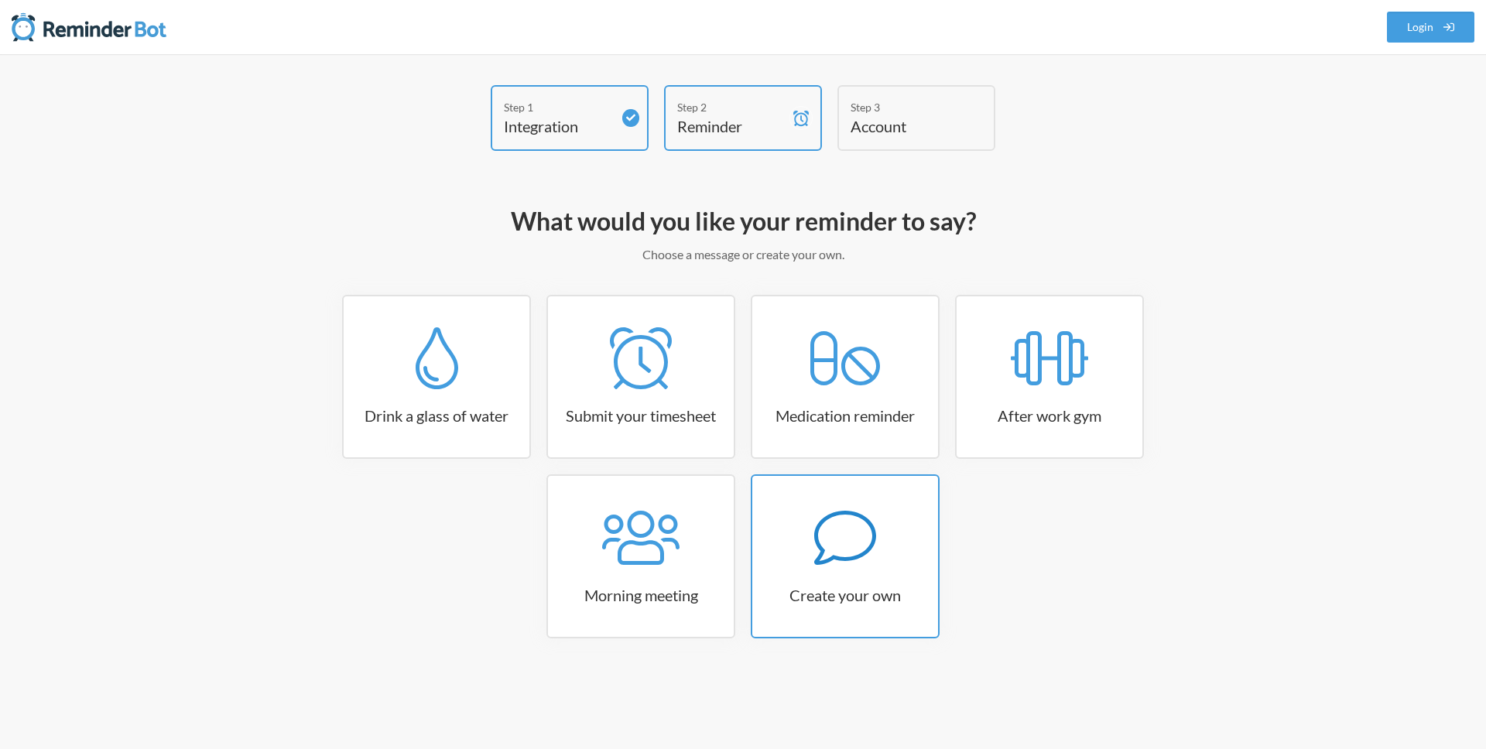 The height and width of the screenshot is (749, 1486). I want to click on h3: Medication reminder, so click(845, 416).